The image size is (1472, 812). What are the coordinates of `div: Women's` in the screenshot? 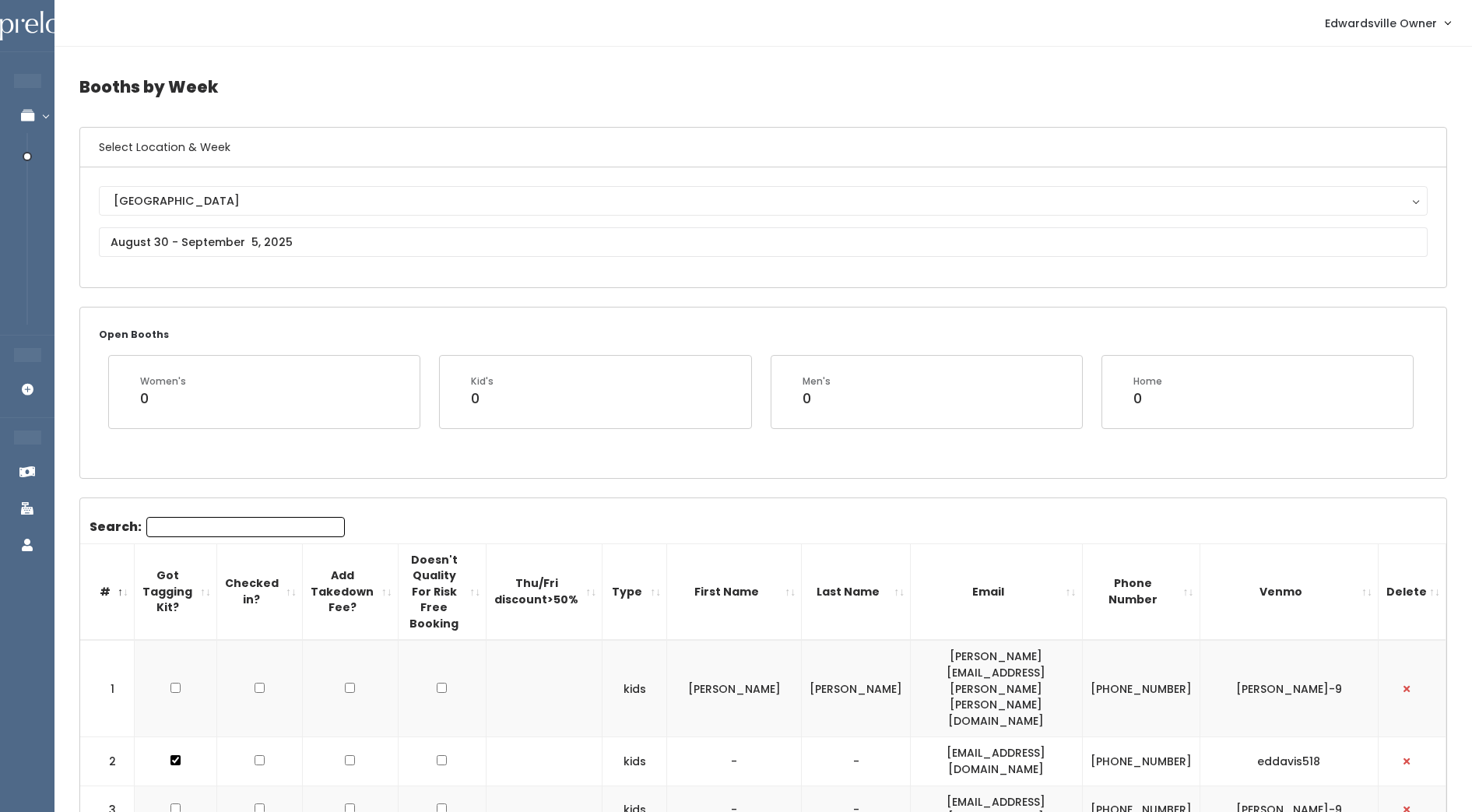 It's located at (163, 381).